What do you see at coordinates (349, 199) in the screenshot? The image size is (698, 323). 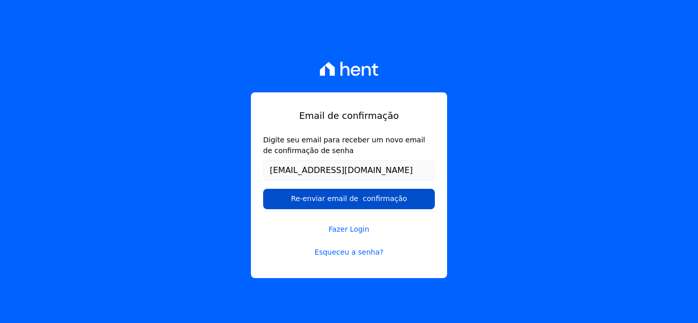 I see `input: Re-enviar email de confirmação` at bounding box center [349, 199].